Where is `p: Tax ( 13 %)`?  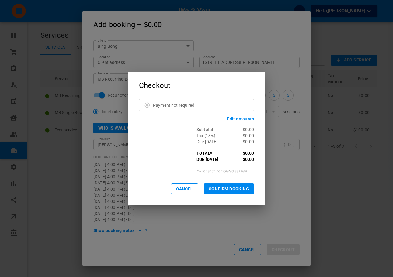 p: Tax ( 13 %) is located at coordinates (211, 136).